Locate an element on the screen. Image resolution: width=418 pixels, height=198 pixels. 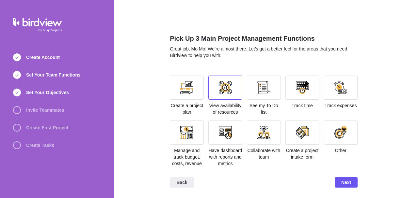
span: Create First Project is located at coordinates (47, 128).